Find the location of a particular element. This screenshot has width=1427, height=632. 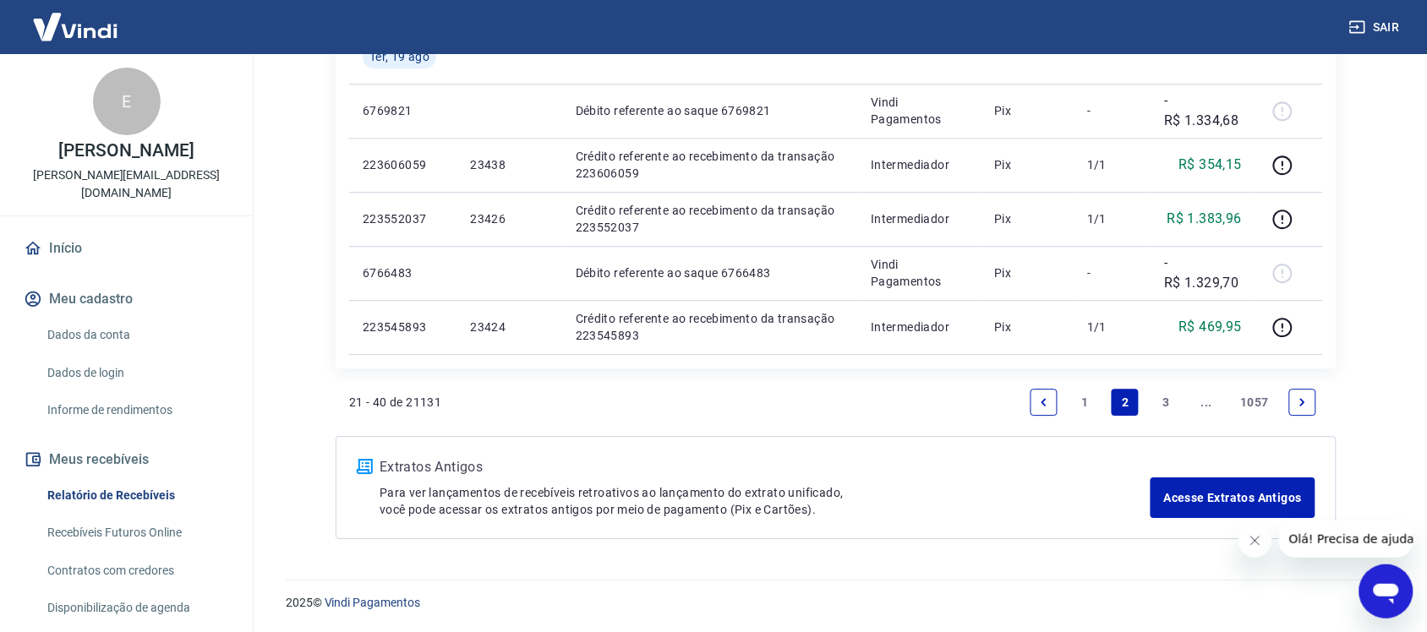

a: Previous page is located at coordinates (1044, 402).